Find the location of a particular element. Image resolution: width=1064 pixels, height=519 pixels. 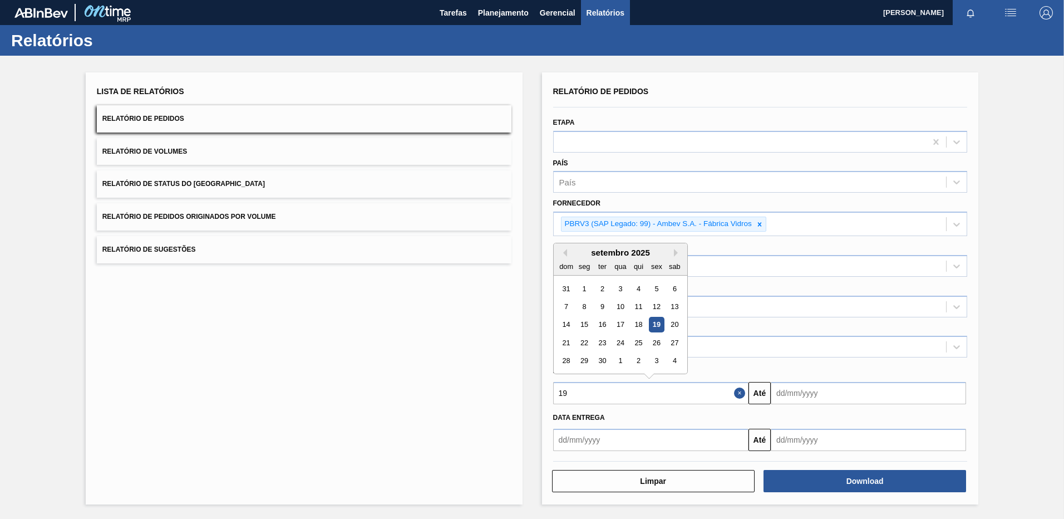

div: qui is located at coordinates (638, 266).